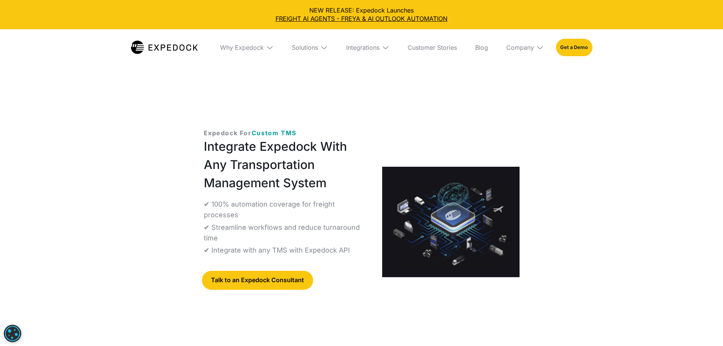 Image resolution: width=723 pixels, height=346 pixels. What do you see at coordinates (660, 305) in the screenshot?
I see `div: Chat Widget` at bounding box center [660, 305].